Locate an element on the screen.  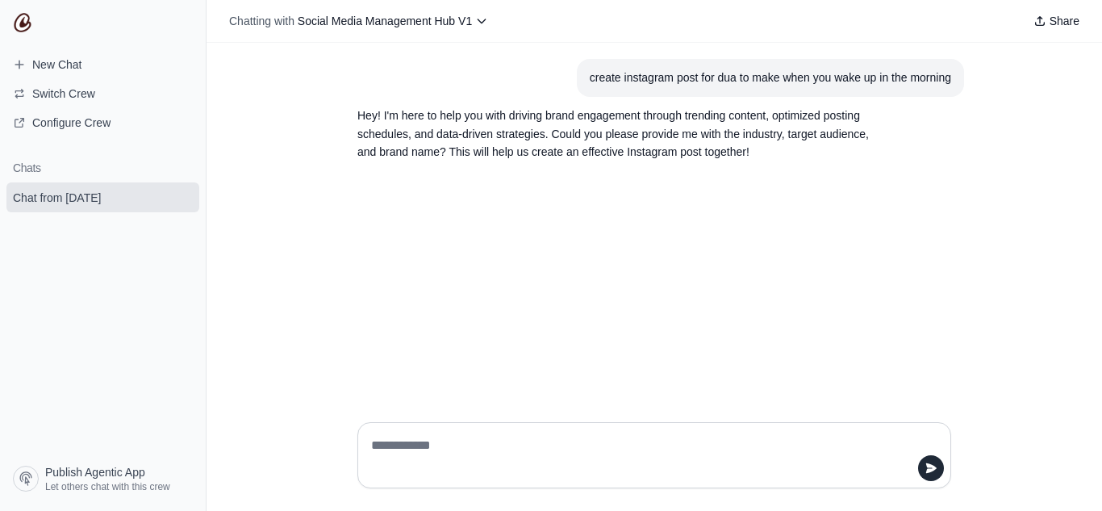
span: Switch Crew is located at coordinates (64, 94).